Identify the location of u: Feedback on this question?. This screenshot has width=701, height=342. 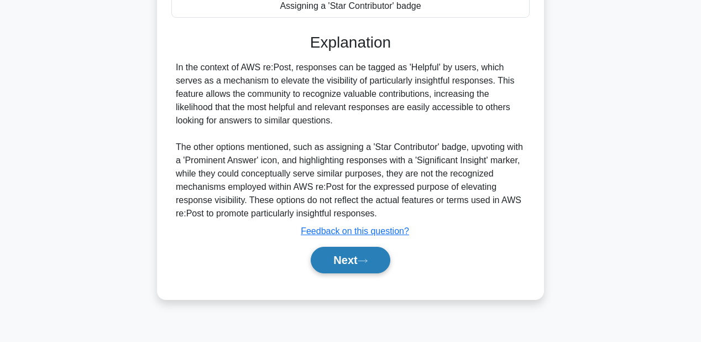
(355, 230).